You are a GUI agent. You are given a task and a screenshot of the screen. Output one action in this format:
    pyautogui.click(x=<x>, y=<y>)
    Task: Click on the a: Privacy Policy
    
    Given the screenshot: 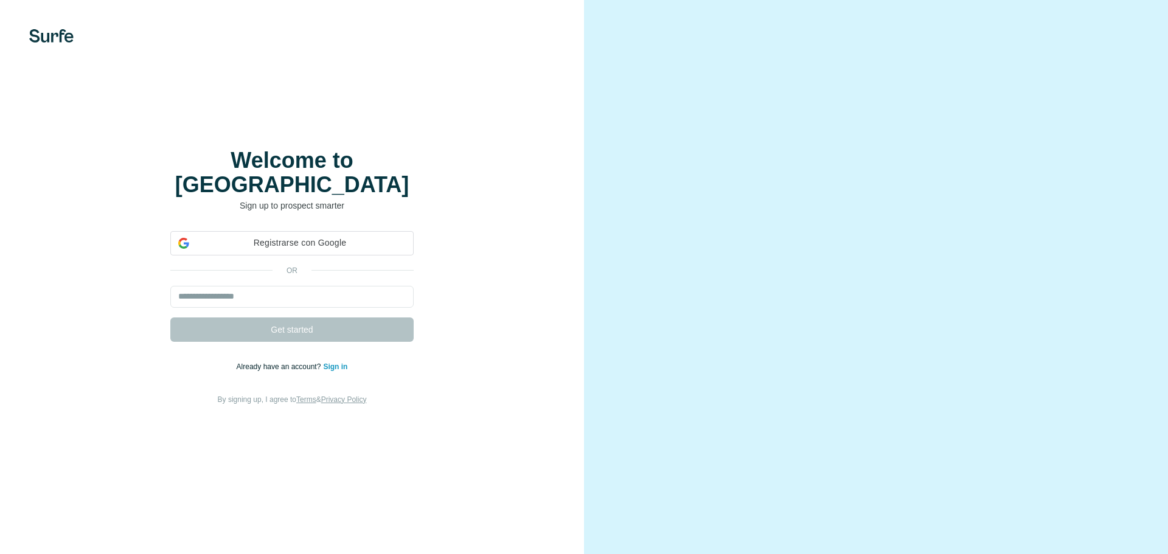 What is the action you would take?
    pyautogui.click(x=344, y=400)
    